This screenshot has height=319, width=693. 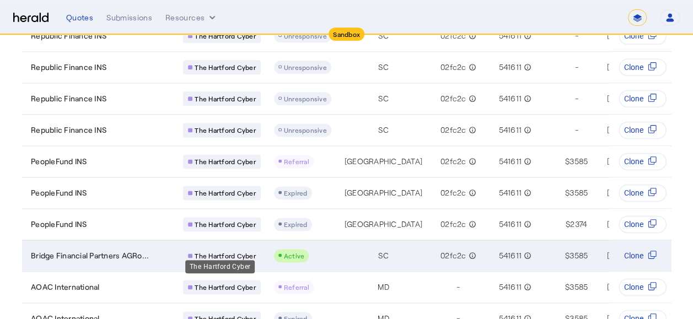 I want to click on span: MD, so click(x=383, y=287).